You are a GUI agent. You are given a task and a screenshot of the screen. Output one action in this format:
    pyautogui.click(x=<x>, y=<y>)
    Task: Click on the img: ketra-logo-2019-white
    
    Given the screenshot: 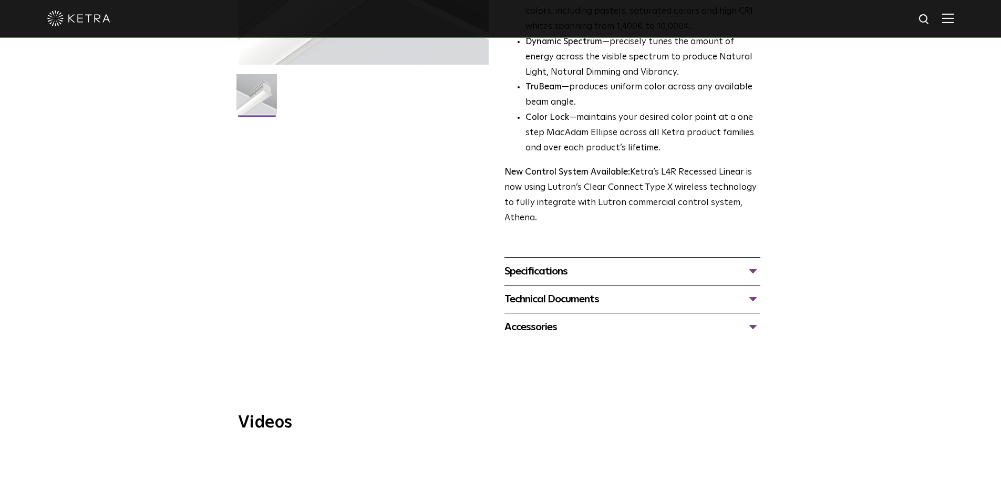 What is the action you would take?
    pyautogui.click(x=79, y=18)
    